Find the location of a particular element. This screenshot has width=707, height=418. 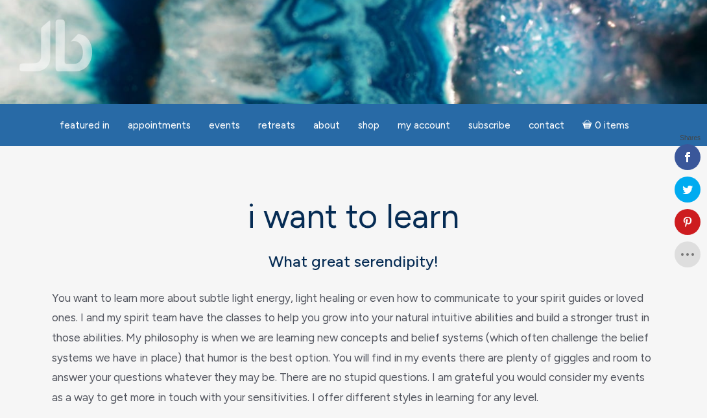

span: 0 items is located at coordinates (612, 125).